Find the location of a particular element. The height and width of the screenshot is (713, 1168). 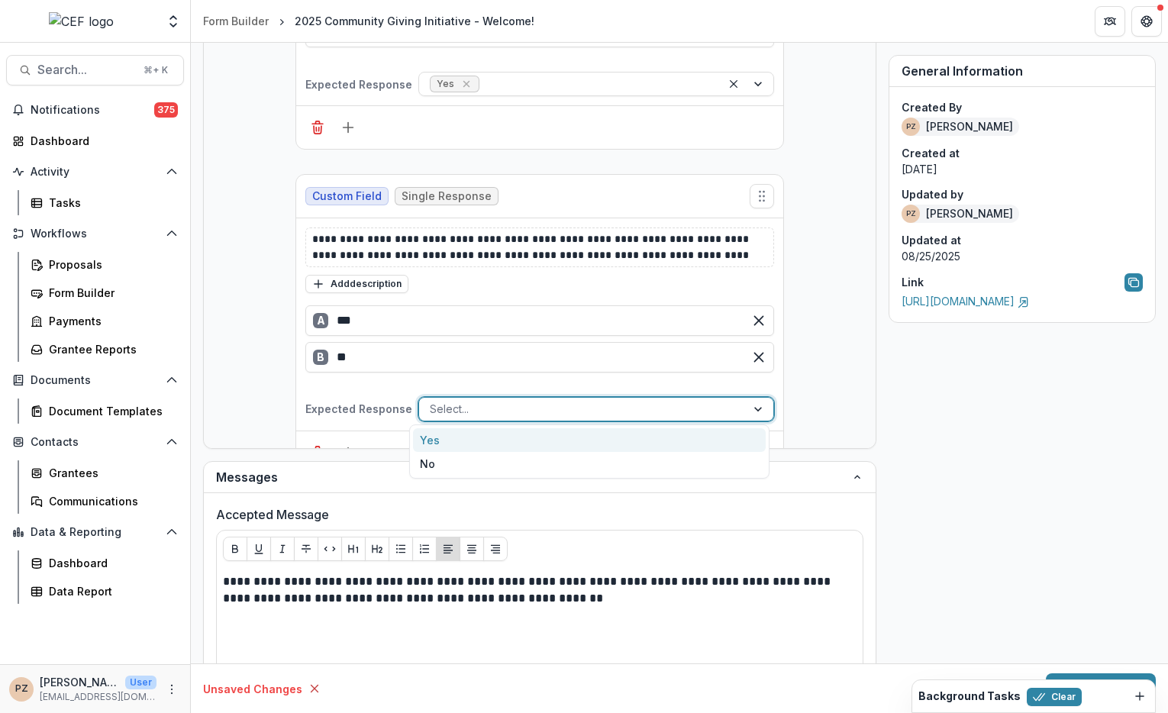

p: User is located at coordinates (140, 683).